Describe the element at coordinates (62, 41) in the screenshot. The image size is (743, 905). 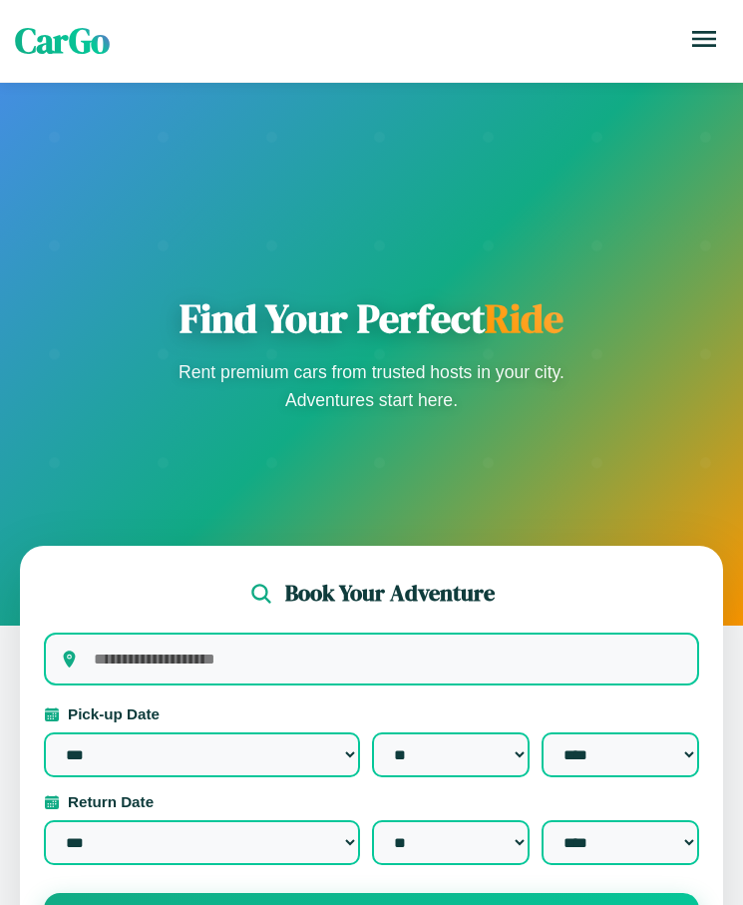
I see `span: CarGo` at that location.